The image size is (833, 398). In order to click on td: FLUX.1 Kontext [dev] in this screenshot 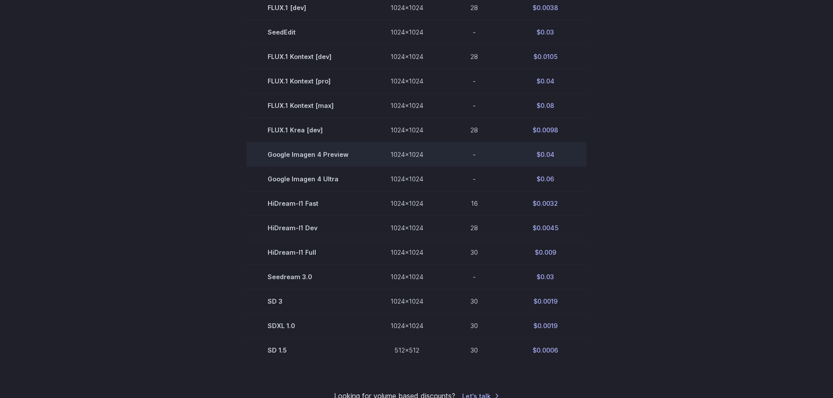, I will do `click(308, 56)`.